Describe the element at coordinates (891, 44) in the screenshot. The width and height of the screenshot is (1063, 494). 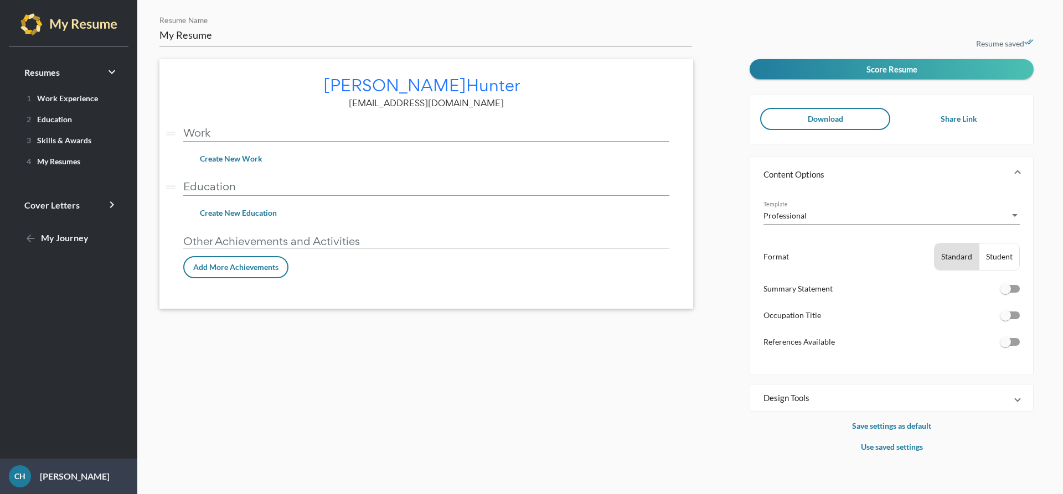
I see `p: Resume saved` at that location.